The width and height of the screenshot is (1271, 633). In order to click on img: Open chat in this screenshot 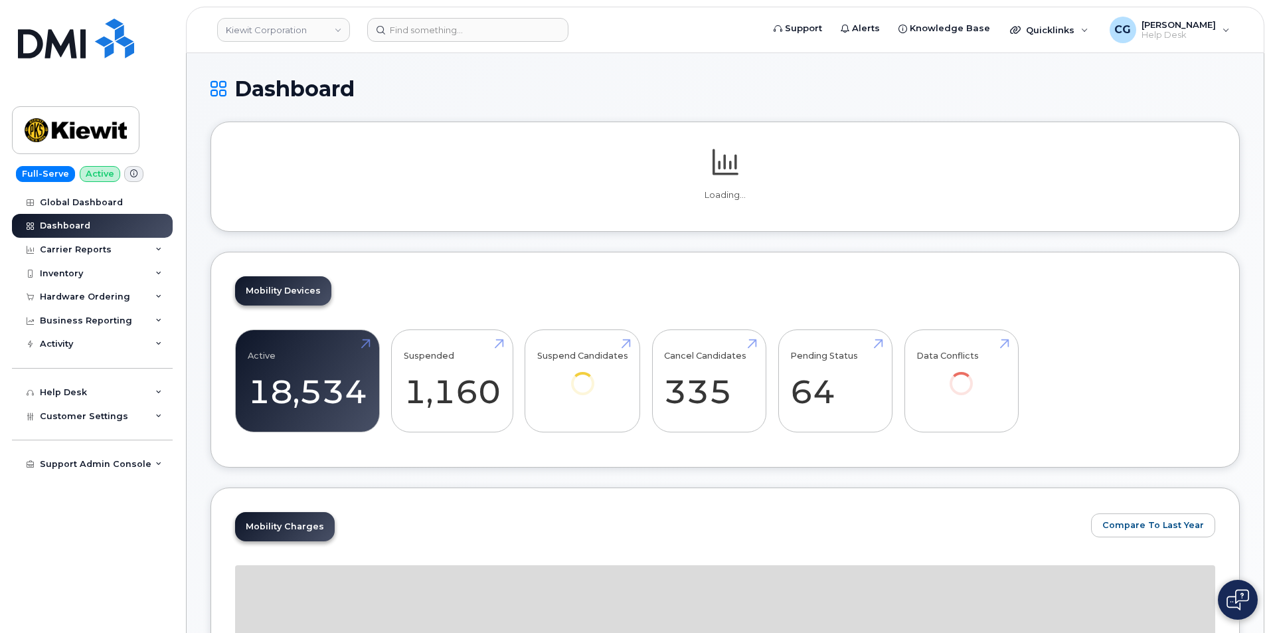, I will do `click(1238, 600)`.